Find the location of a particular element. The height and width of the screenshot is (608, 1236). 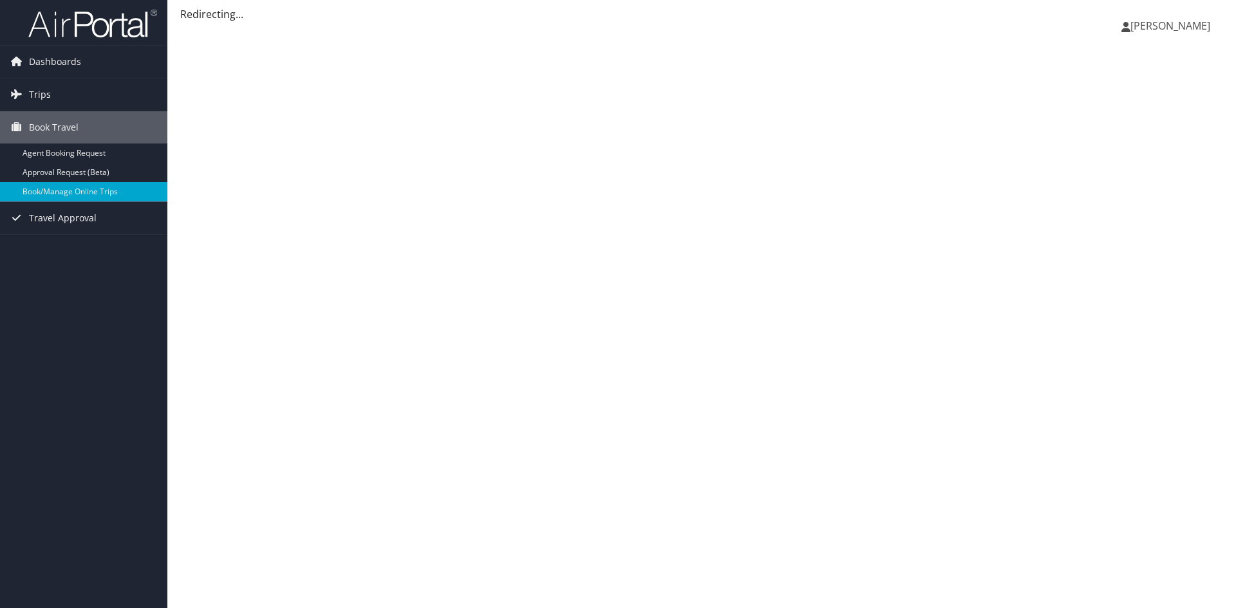

span: Dashboards is located at coordinates (55, 62).